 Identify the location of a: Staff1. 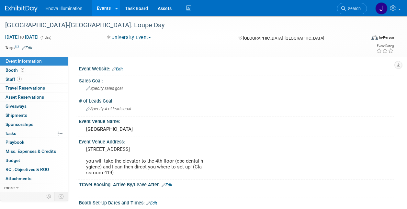
(34, 79).